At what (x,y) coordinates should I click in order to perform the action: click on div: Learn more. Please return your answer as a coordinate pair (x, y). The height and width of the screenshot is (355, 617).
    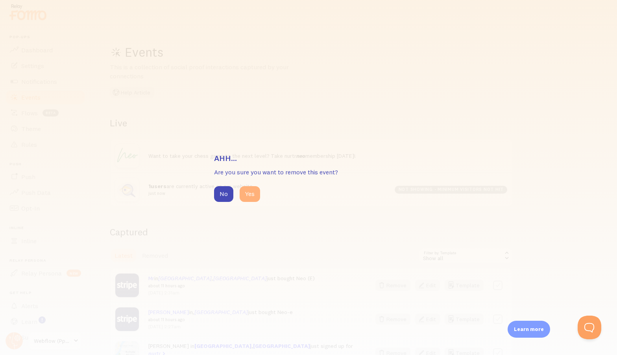
    Looking at the image, I should click on (529, 329).